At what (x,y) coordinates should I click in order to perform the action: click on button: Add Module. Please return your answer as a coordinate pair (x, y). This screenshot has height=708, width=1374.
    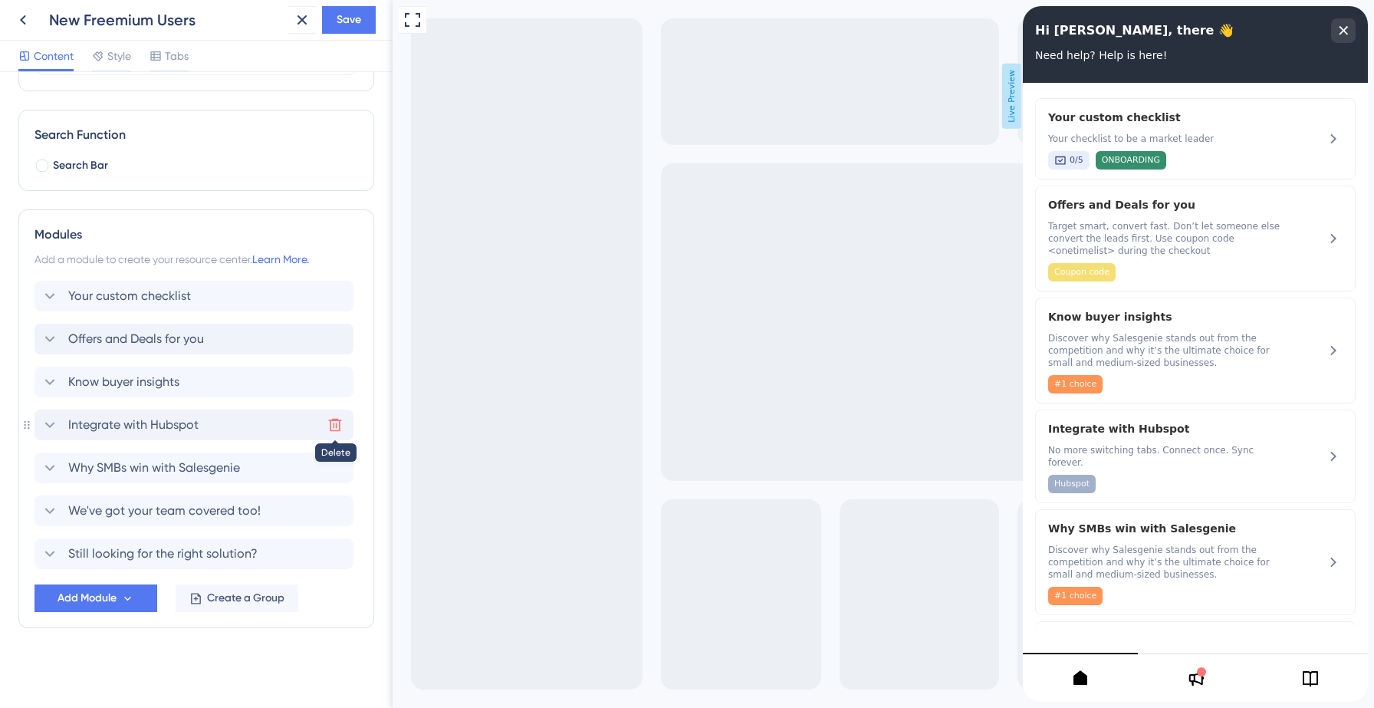
    Looking at the image, I should click on (96, 598).